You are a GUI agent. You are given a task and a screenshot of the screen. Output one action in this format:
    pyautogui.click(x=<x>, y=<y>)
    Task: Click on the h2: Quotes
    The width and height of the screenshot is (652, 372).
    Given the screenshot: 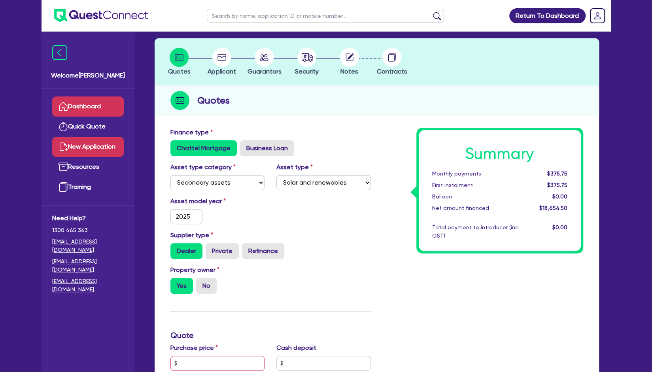 What is the action you would take?
    pyautogui.click(x=214, y=100)
    